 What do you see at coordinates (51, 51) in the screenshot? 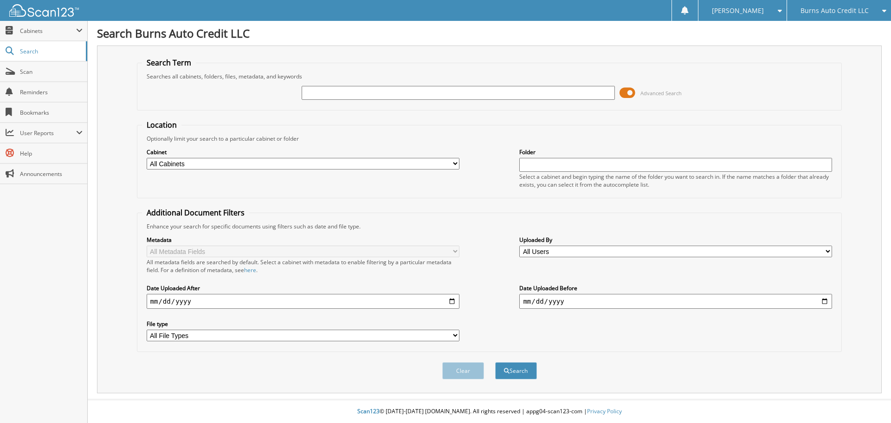
I see `span: Search` at bounding box center [51, 51].